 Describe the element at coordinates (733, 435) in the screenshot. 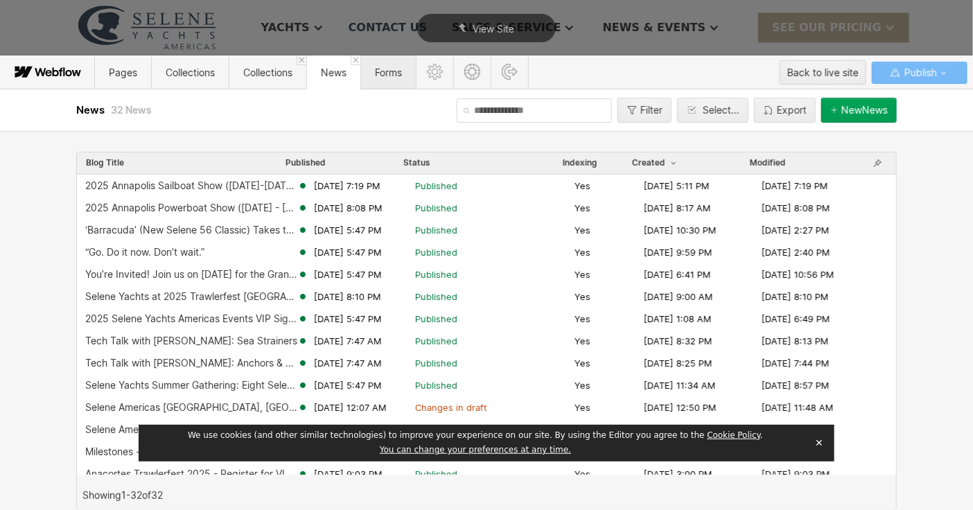

I see `a: Cookie Policy` at that location.